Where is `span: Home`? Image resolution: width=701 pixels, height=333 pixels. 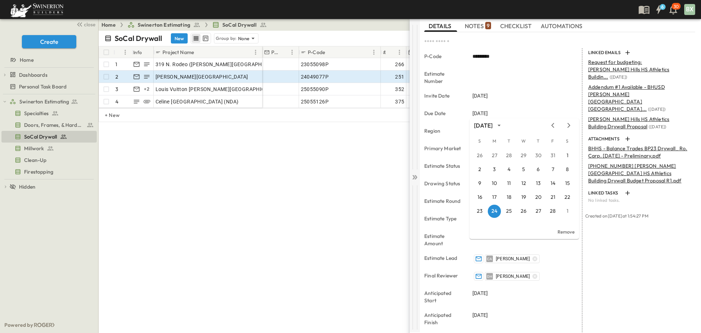
span: Home is located at coordinates (27, 60).